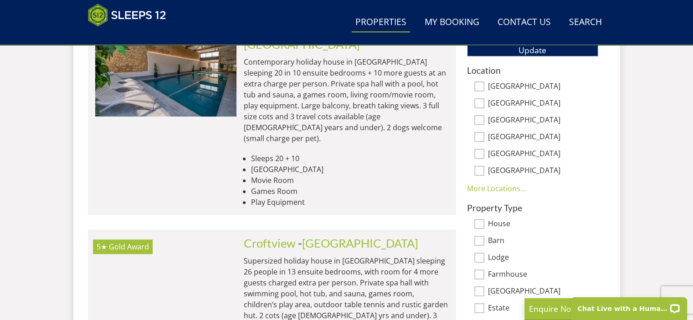 This screenshot has height=320, width=693. What do you see at coordinates (350, 202) in the screenshot?
I see `li: Play Equipment` at bounding box center [350, 202].